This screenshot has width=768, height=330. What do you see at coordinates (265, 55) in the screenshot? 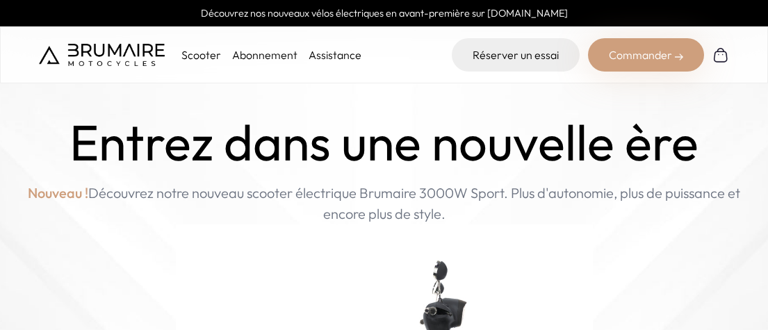
I see `a: Abonnement` at bounding box center [265, 55].